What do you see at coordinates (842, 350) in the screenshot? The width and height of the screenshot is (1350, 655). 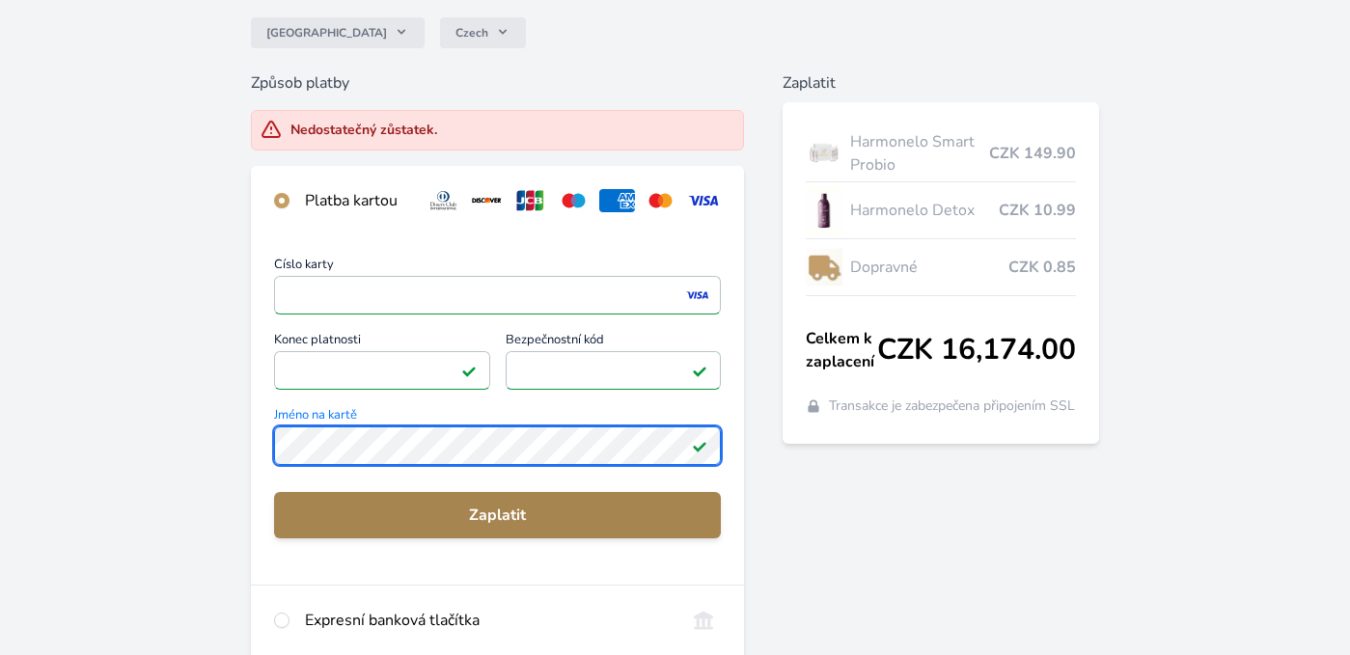 I see `span: Celkem k zaplacení` at bounding box center [842, 350].